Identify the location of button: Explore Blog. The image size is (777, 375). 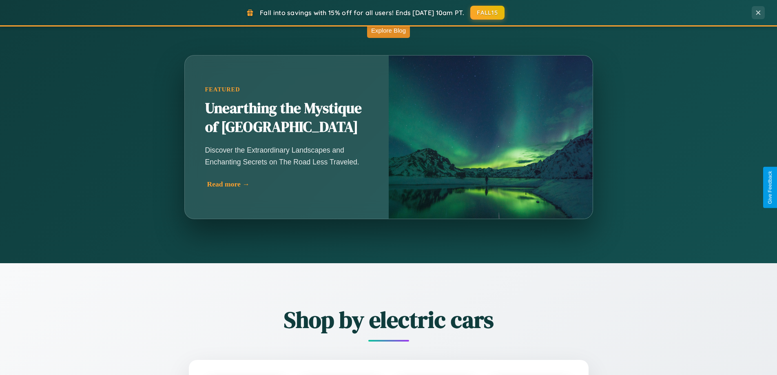
(388, 30).